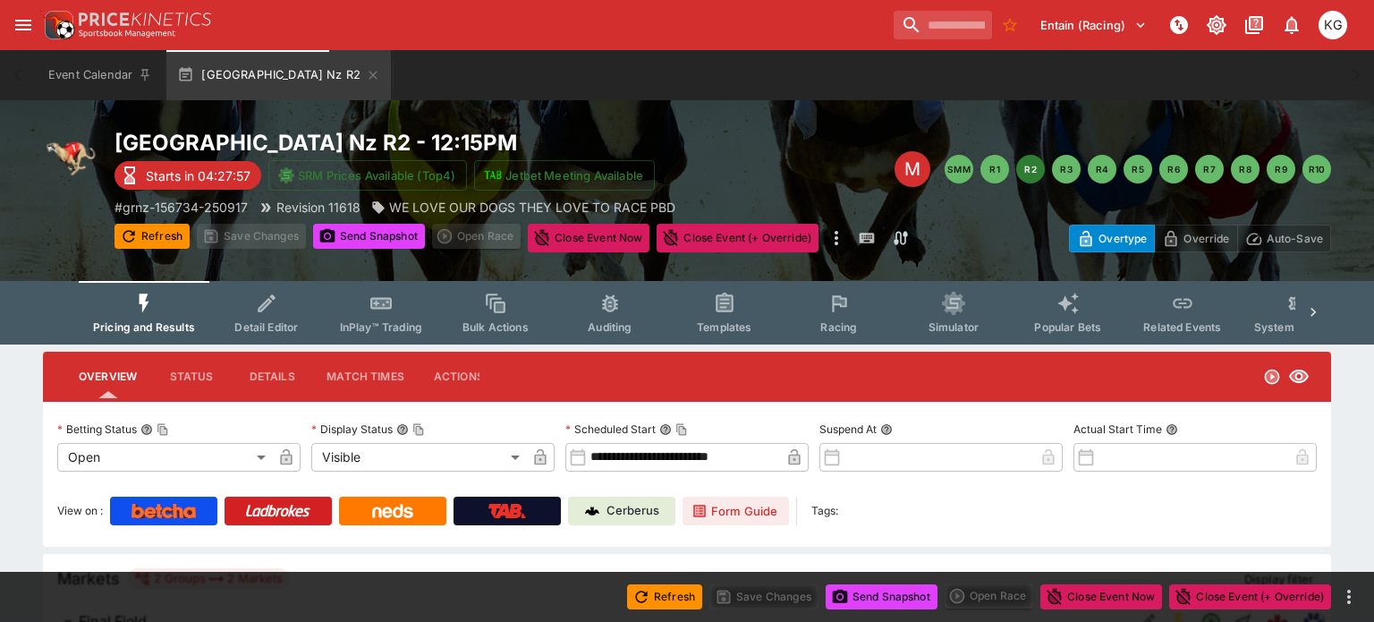 The height and width of the screenshot is (622, 1374). I want to click on button: open drawer, so click(23, 25).